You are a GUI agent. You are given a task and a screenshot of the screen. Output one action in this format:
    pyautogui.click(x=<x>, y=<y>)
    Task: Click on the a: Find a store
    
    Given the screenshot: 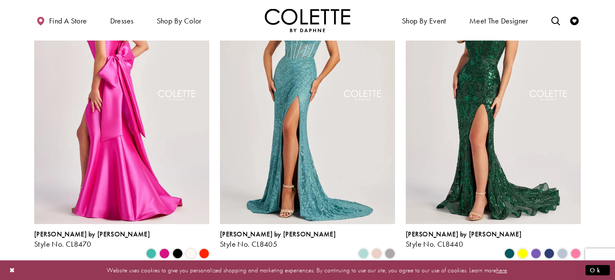 What is the action you would take?
    pyautogui.click(x=61, y=20)
    